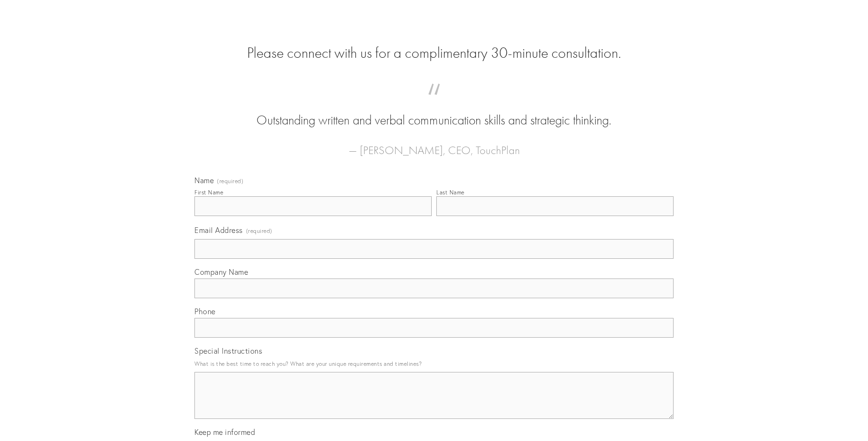  What do you see at coordinates (218, 230) in the screenshot?
I see `span: Email Address` at bounding box center [218, 230].